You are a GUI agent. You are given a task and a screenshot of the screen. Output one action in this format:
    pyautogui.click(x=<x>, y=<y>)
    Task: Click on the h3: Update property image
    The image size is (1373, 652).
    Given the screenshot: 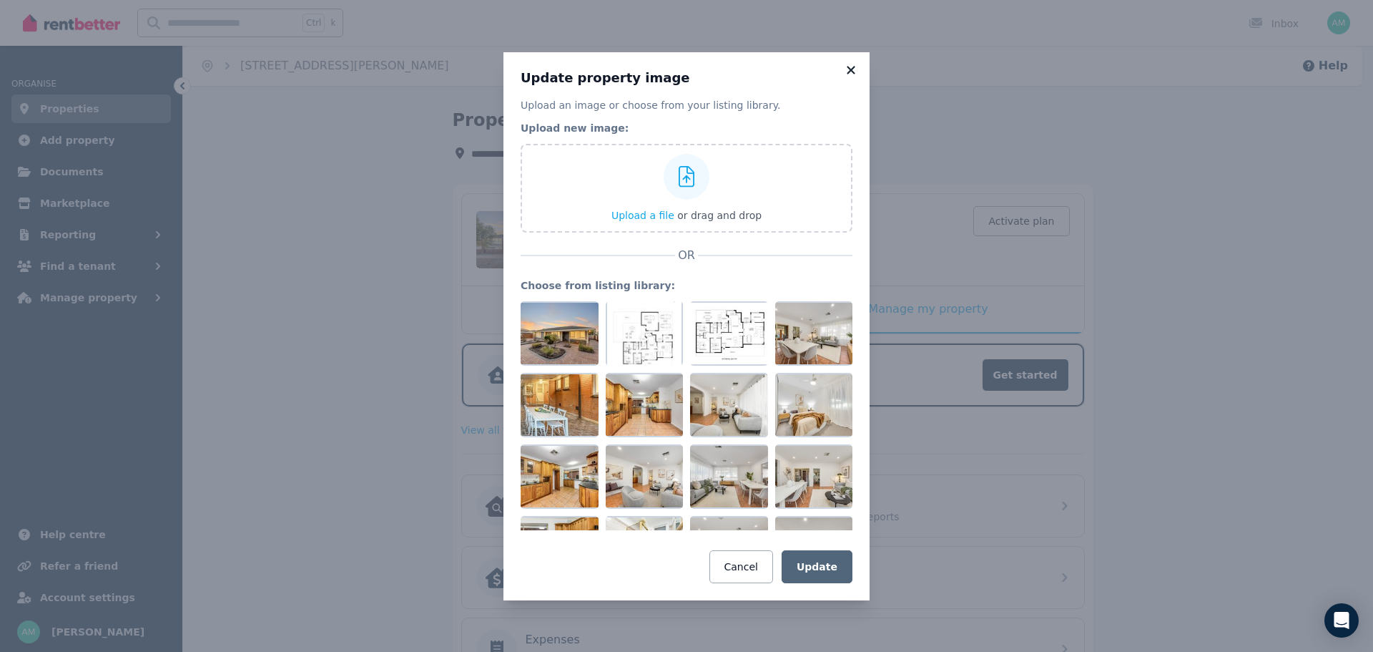 What is the action you would take?
    pyautogui.click(x=687, y=78)
    